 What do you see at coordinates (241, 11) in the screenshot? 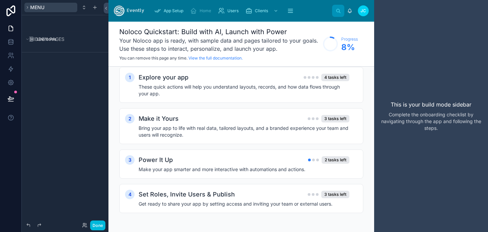
I see `div: scrollable content` at bounding box center [241, 11].